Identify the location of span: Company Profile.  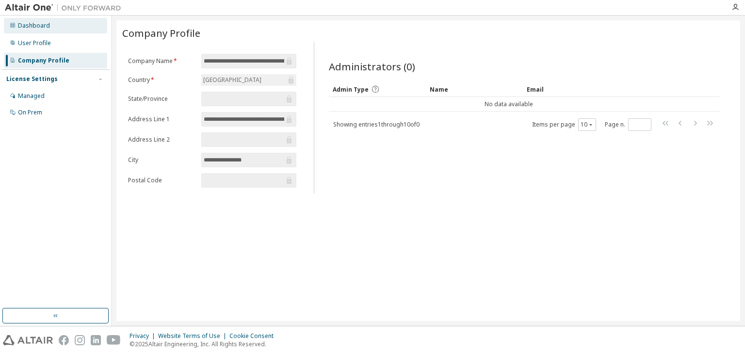
(161, 33).